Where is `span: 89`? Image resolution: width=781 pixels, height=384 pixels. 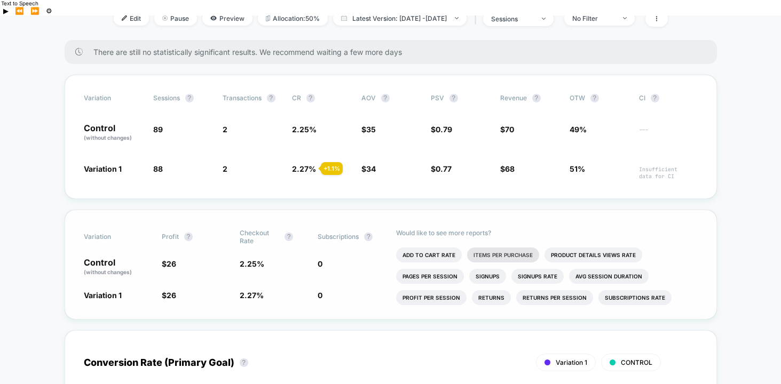
span: 89 is located at coordinates (158, 129).